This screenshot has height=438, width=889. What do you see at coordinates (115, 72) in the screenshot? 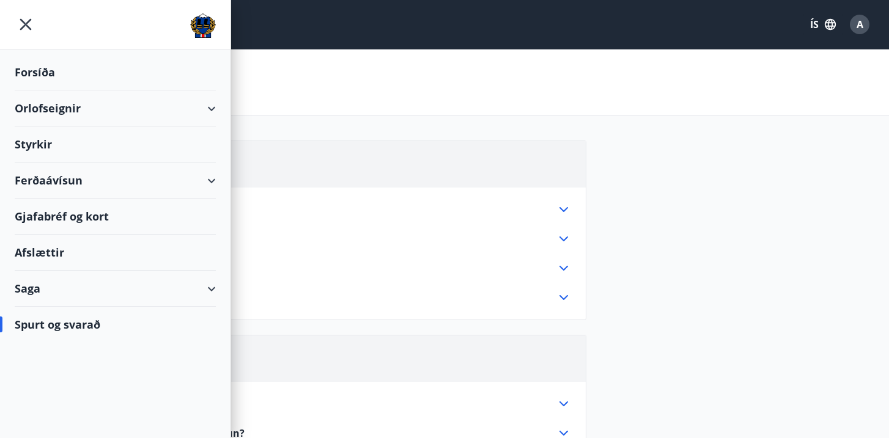
I see `div: Forsíða` at bounding box center [115, 72].